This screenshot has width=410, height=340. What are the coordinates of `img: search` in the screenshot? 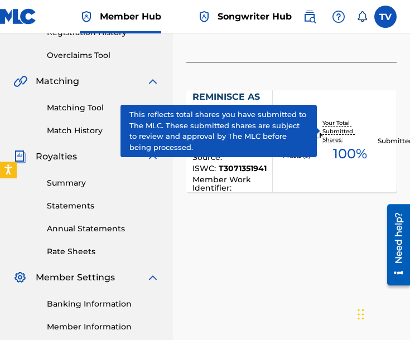 It's located at (309, 17).